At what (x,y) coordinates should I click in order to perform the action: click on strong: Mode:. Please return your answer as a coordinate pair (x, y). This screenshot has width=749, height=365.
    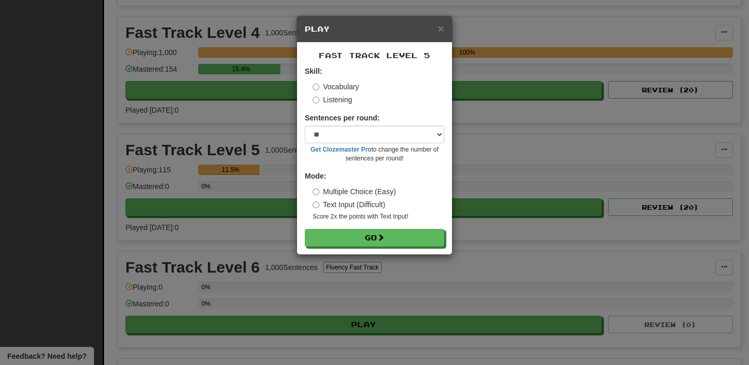
    Looking at the image, I should click on (315, 176).